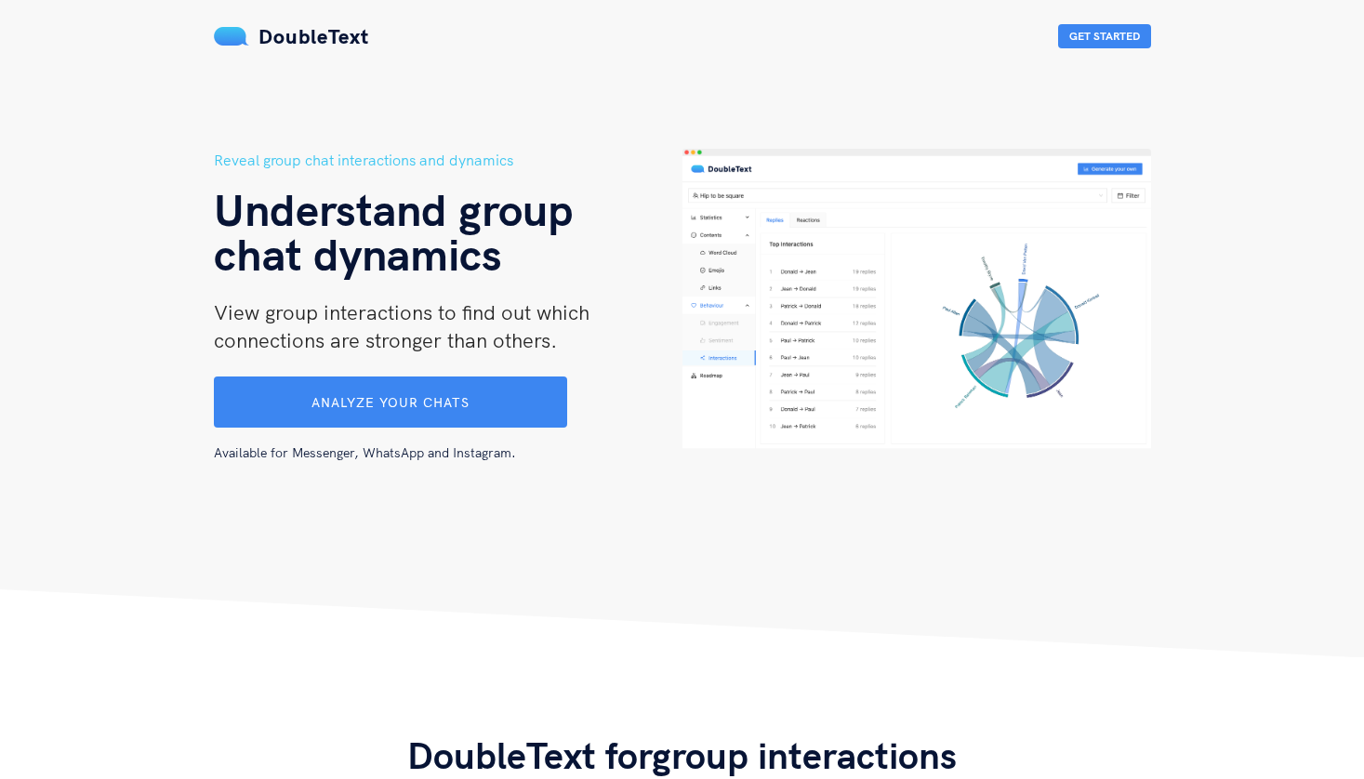 The height and width of the screenshot is (779, 1364). I want to click on a: DoubleText, so click(291, 36).